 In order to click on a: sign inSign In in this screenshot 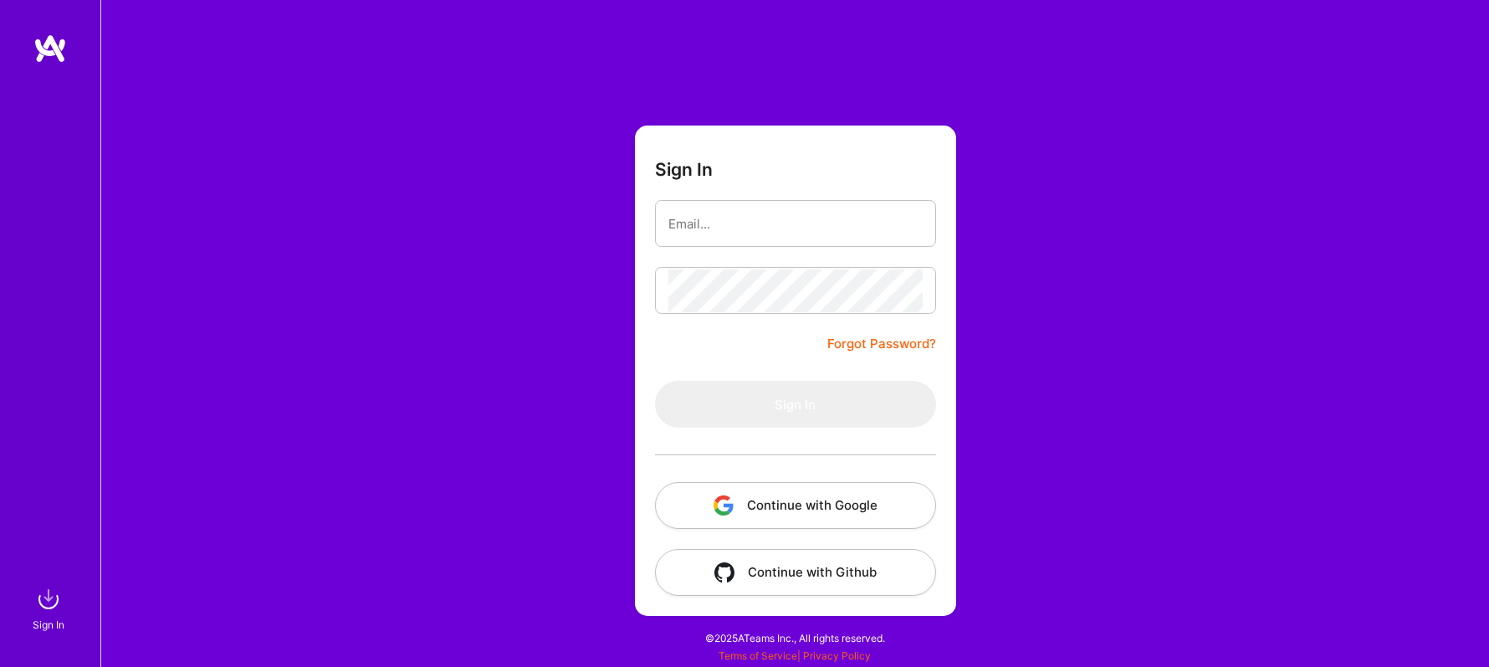, I will do `click(50, 607)`.